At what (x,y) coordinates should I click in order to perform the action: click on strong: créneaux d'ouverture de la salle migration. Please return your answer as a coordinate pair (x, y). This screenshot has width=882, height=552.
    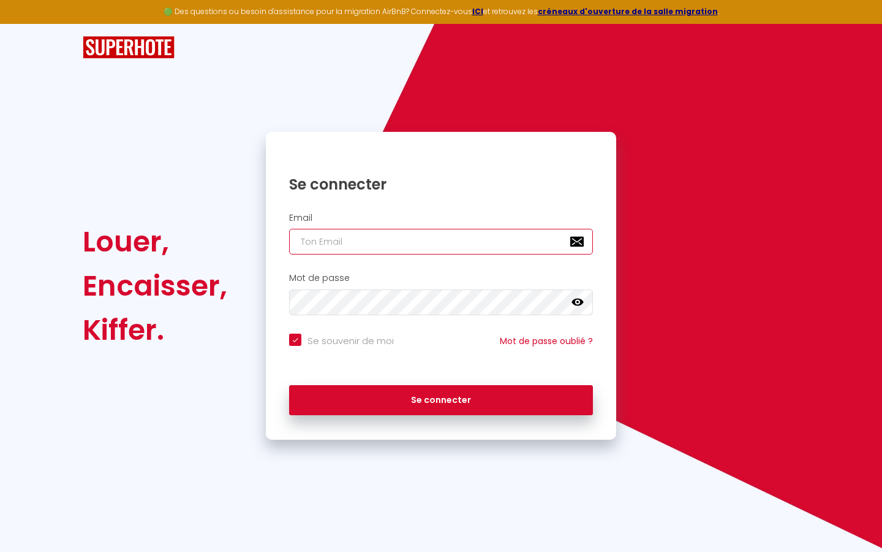
    Looking at the image, I should click on (628, 11).